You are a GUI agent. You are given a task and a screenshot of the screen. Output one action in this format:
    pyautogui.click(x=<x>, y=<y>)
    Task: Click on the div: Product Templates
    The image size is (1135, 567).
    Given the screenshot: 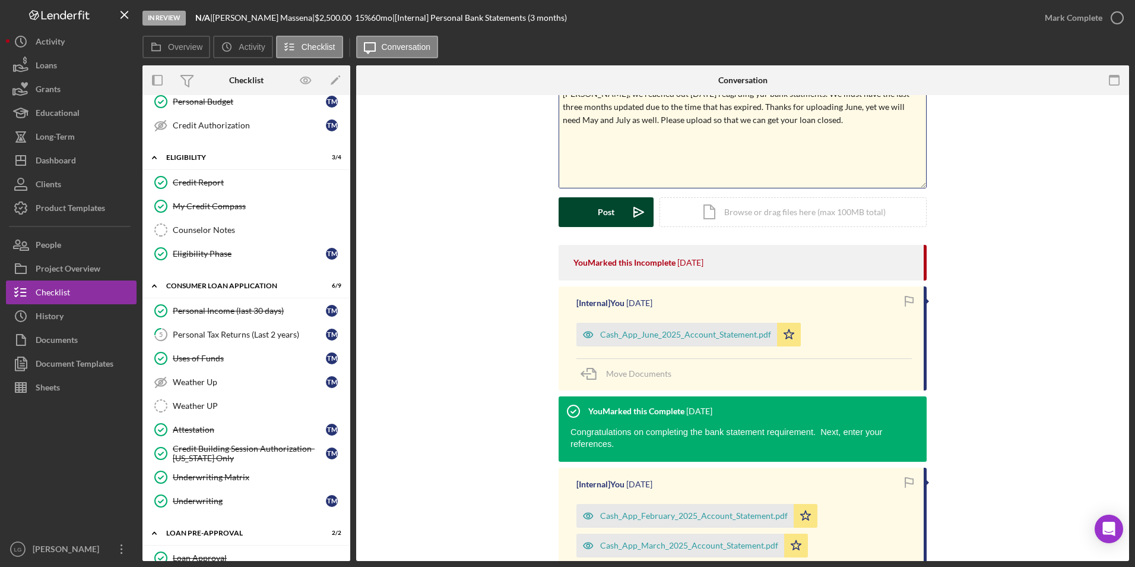 What is the action you would take?
    pyautogui.click(x=70, y=209)
    